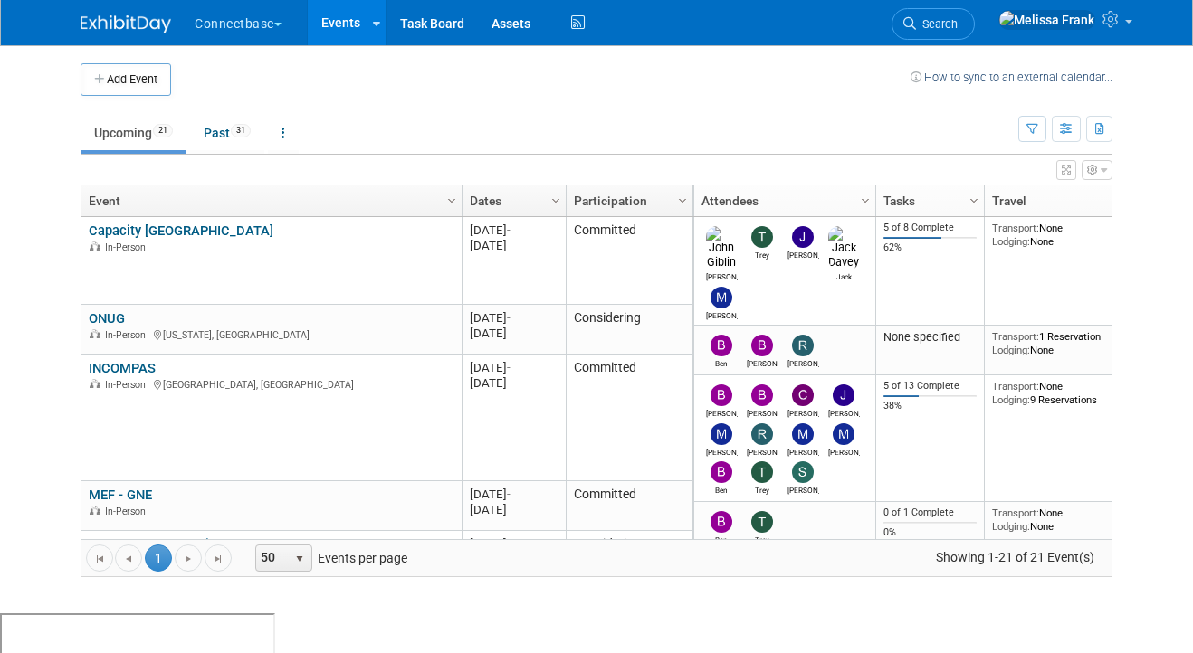 This screenshot has width=1193, height=653. I want to click on div: Brian Maggiacomo, so click(721, 412).